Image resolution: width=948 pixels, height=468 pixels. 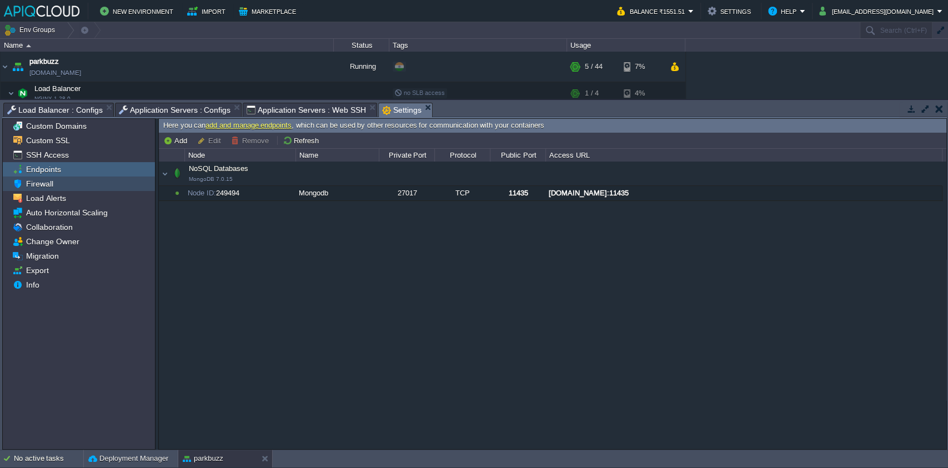 What do you see at coordinates (43, 169) in the screenshot?
I see `span: Endpoints` at bounding box center [43, 169].